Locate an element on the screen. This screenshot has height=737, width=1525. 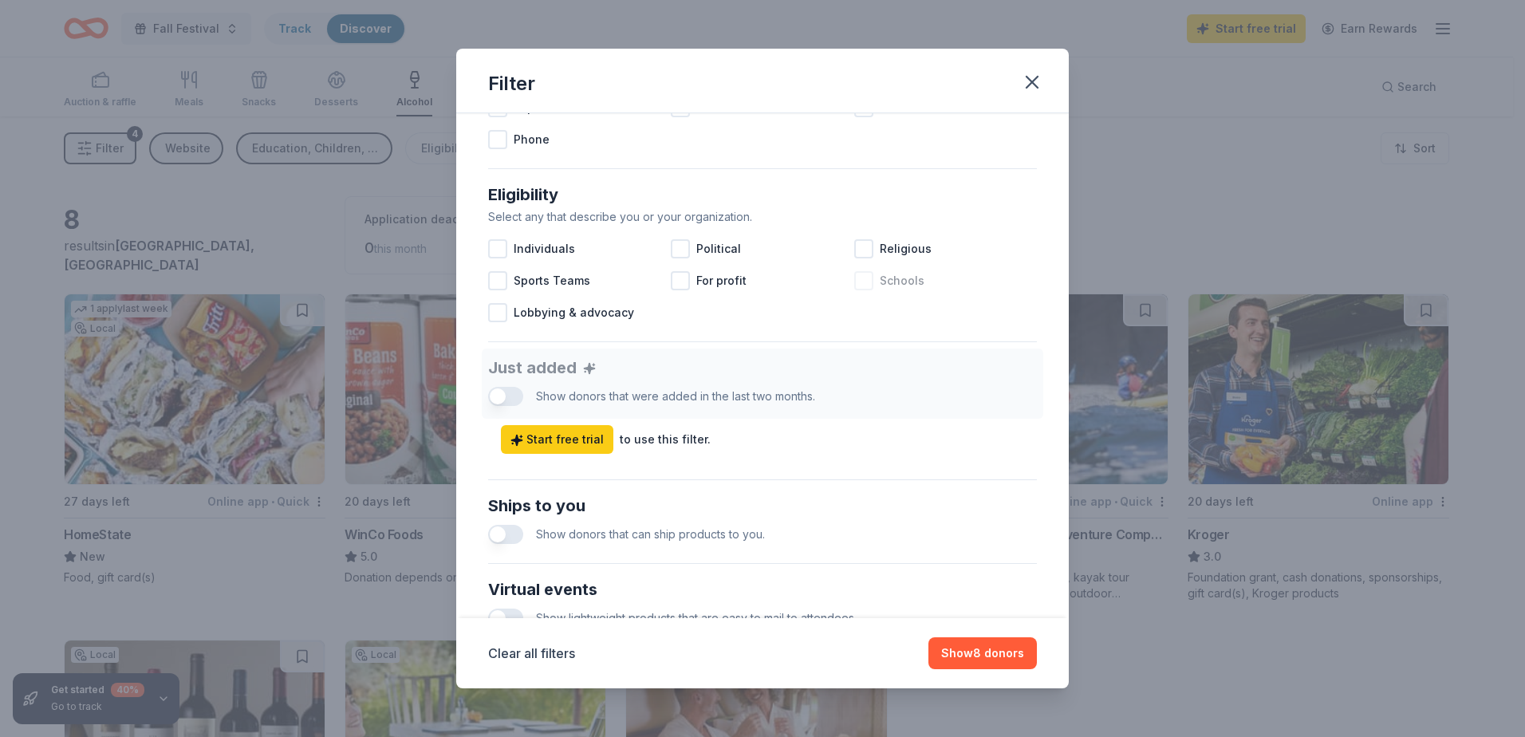
span: Lobbying & advocacy is located at coordinates (573, 313).